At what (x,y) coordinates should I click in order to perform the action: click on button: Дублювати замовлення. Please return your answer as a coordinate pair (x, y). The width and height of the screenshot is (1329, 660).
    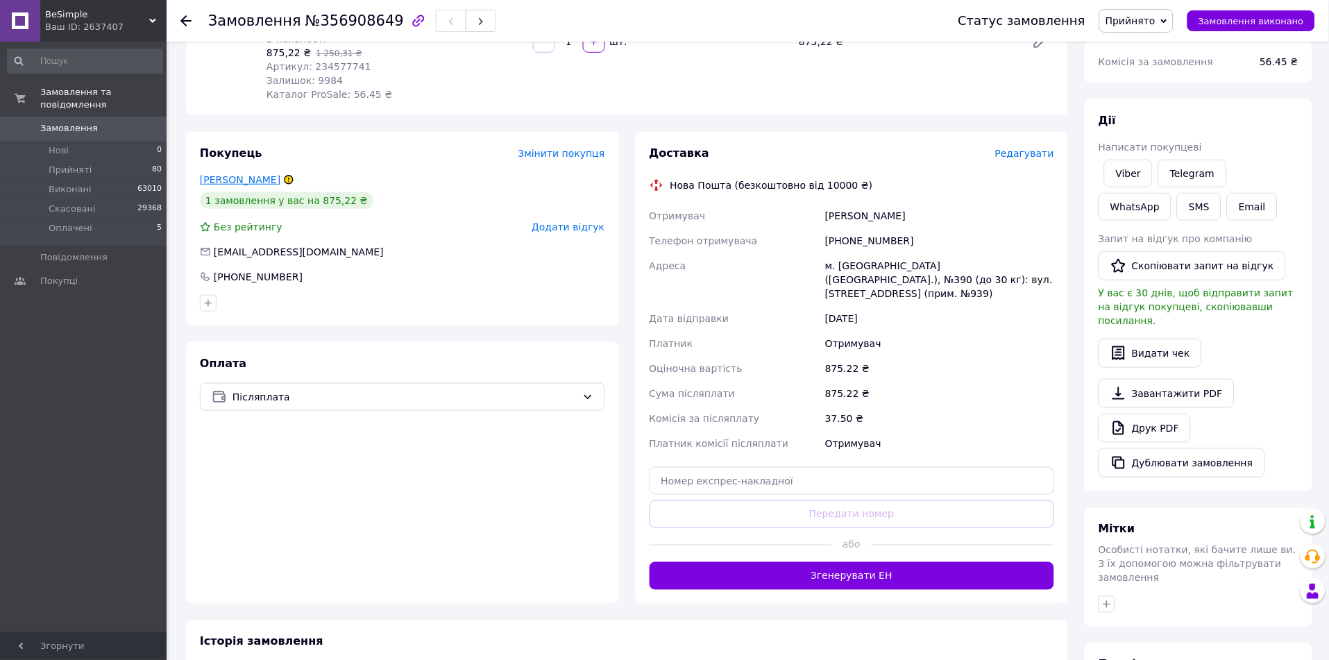
    Looking at the image, I should click on (1182, 463).